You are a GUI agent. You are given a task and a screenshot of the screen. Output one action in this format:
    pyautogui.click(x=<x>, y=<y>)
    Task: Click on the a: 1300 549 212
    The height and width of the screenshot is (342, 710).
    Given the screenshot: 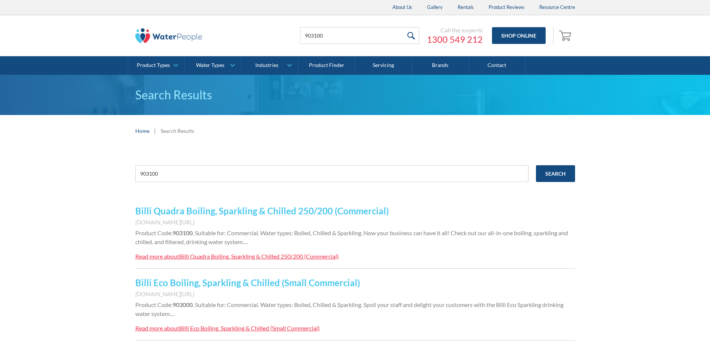 What is the action you would take?
    pyautogui.click(x=455, y=39)
    